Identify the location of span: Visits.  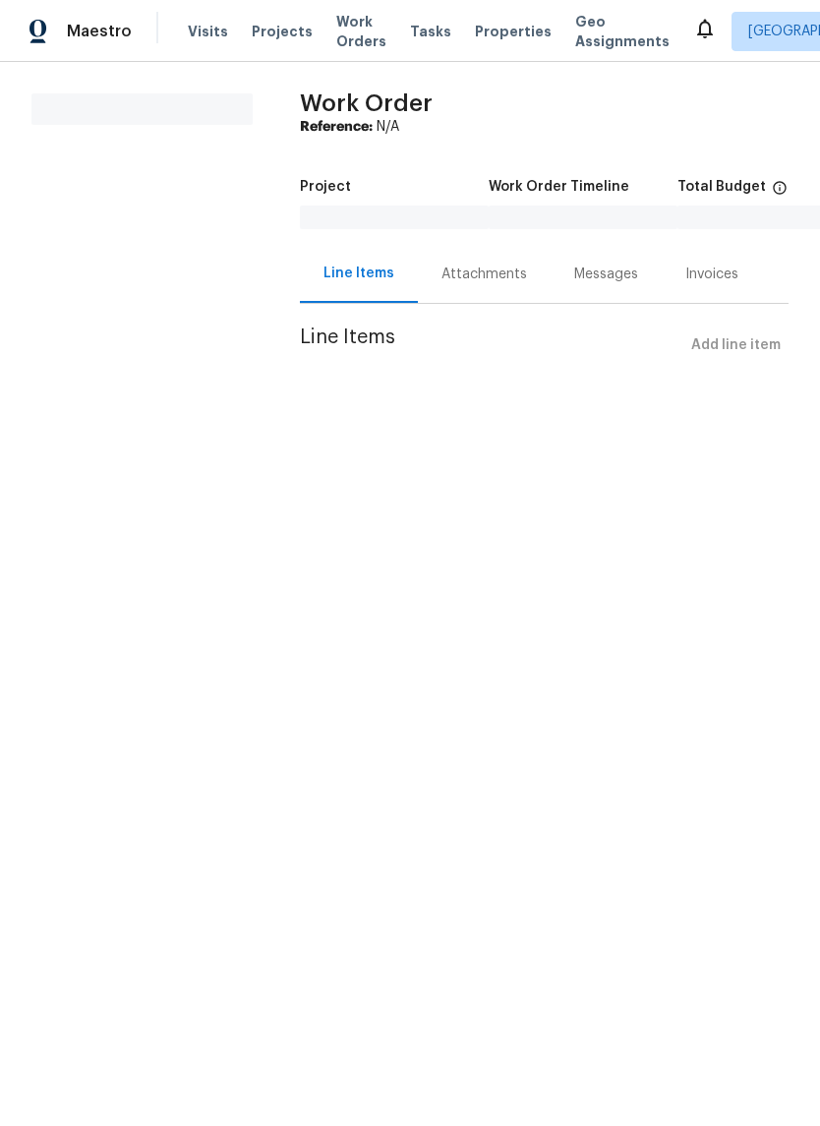
(207, 31).